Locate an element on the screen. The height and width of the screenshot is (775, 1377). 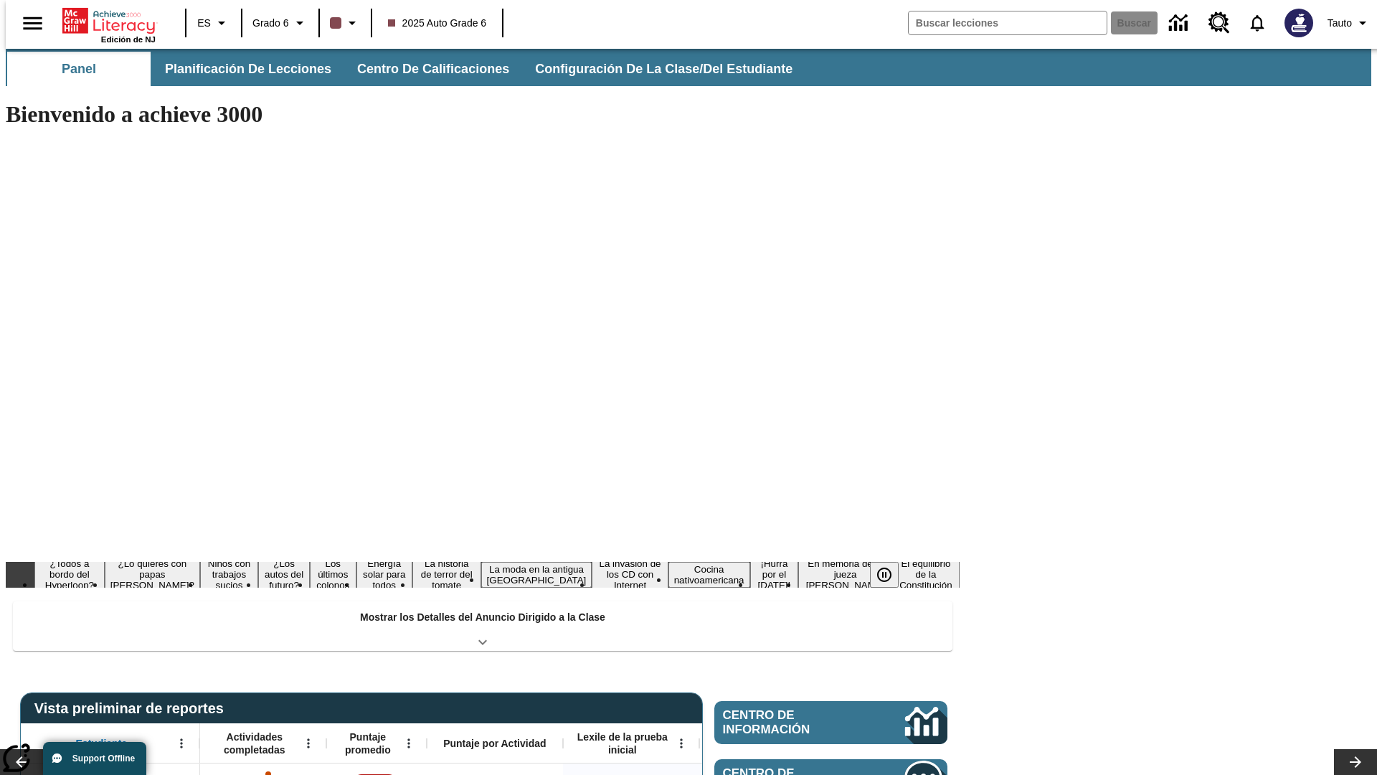
button: Pausar is located at coordinates (885, 575).